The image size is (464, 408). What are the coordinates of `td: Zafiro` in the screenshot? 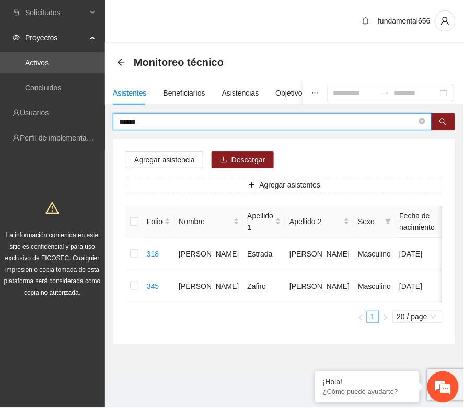 It's located at (265, 286).